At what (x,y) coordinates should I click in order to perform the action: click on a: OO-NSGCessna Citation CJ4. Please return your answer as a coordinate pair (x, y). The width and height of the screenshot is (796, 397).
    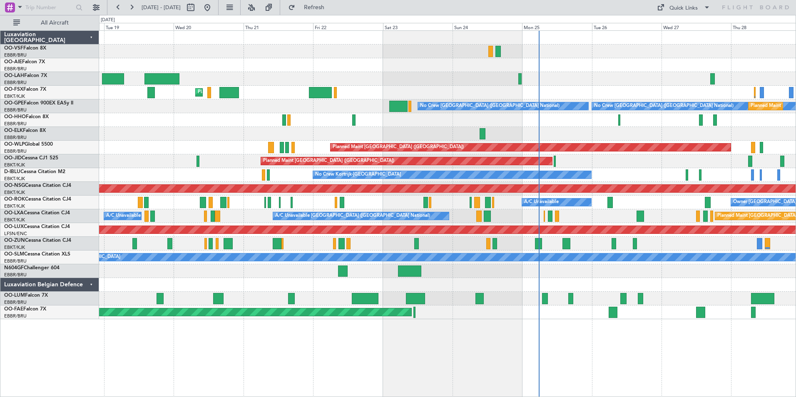
    Looking at the image, I should click on (37, 186).